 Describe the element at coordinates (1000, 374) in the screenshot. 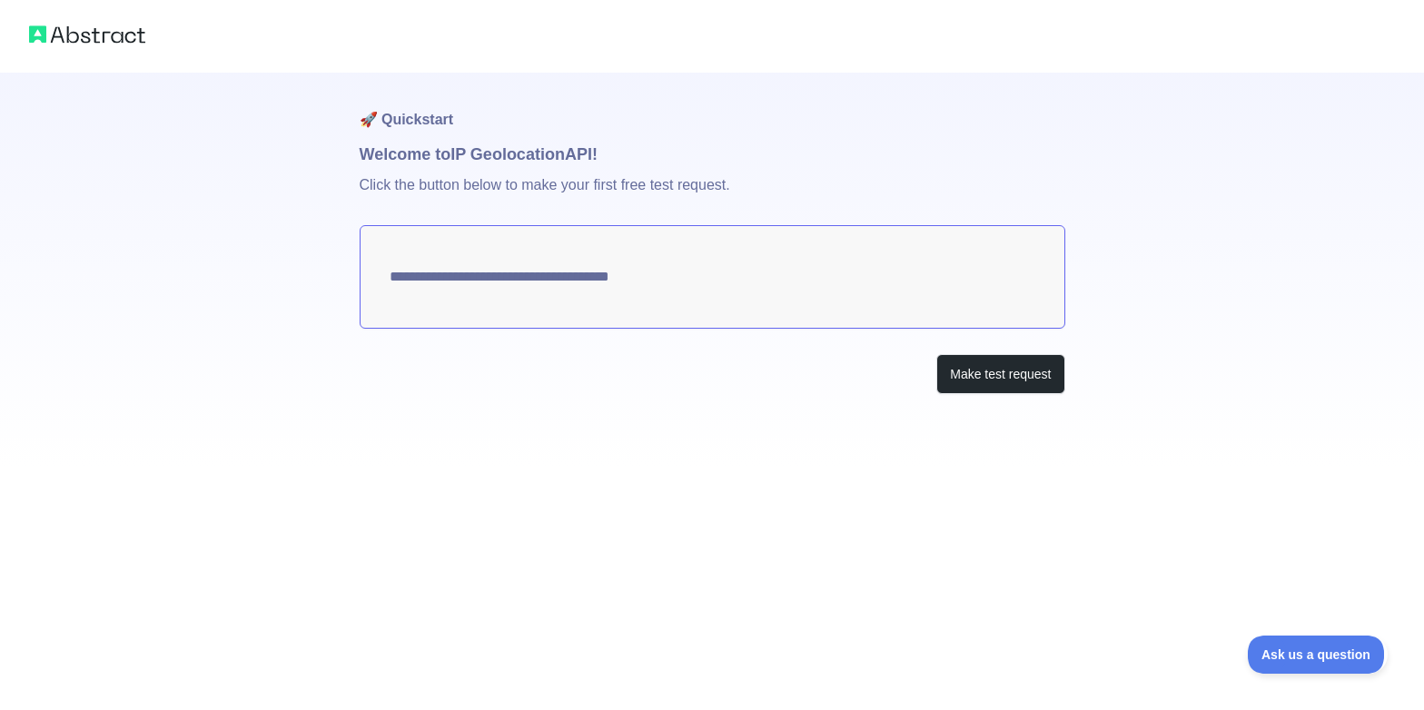

I see `button: Make test request` at that location.